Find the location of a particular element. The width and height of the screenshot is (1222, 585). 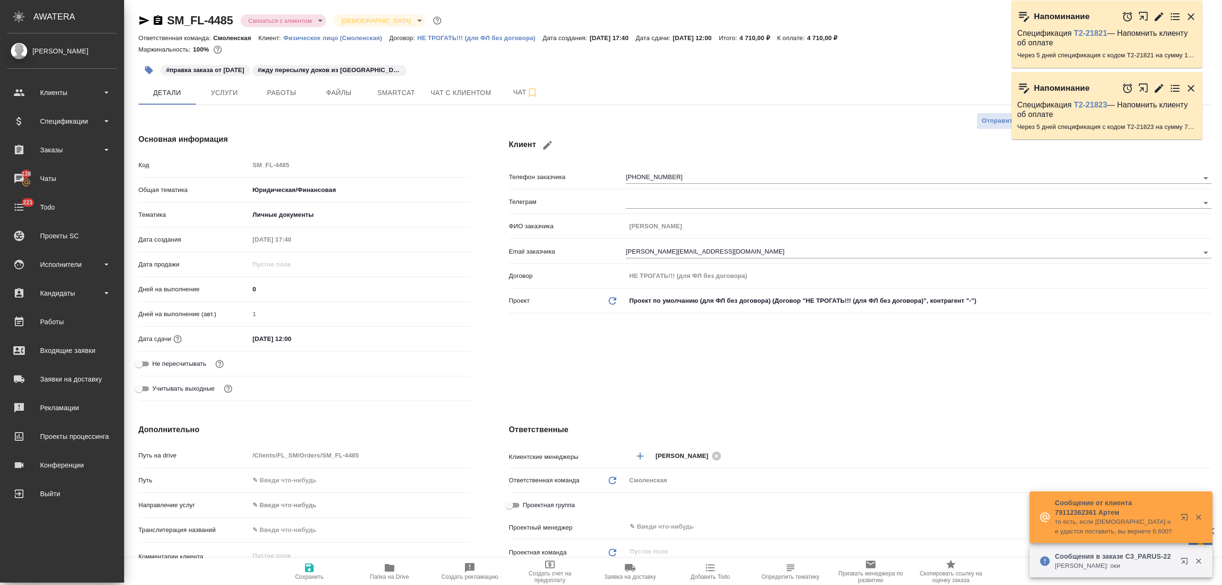

p: Комментарии клиента is located at coordinates (194, 557).